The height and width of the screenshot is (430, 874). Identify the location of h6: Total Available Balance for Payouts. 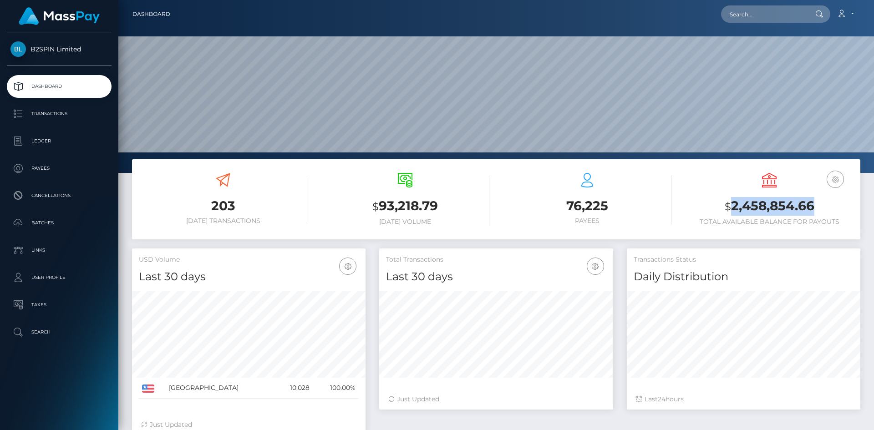
(770, 222).